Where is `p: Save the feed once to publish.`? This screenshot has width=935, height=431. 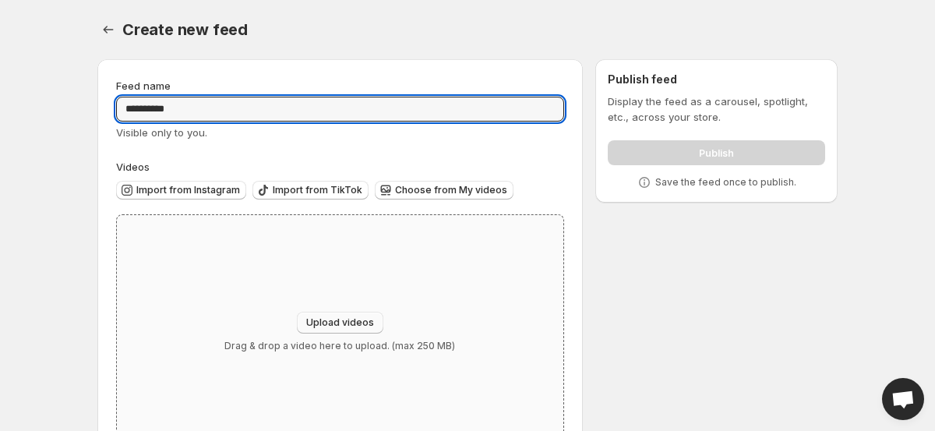 p: Save the feed once to publish. is located at coordinates (725, 182).